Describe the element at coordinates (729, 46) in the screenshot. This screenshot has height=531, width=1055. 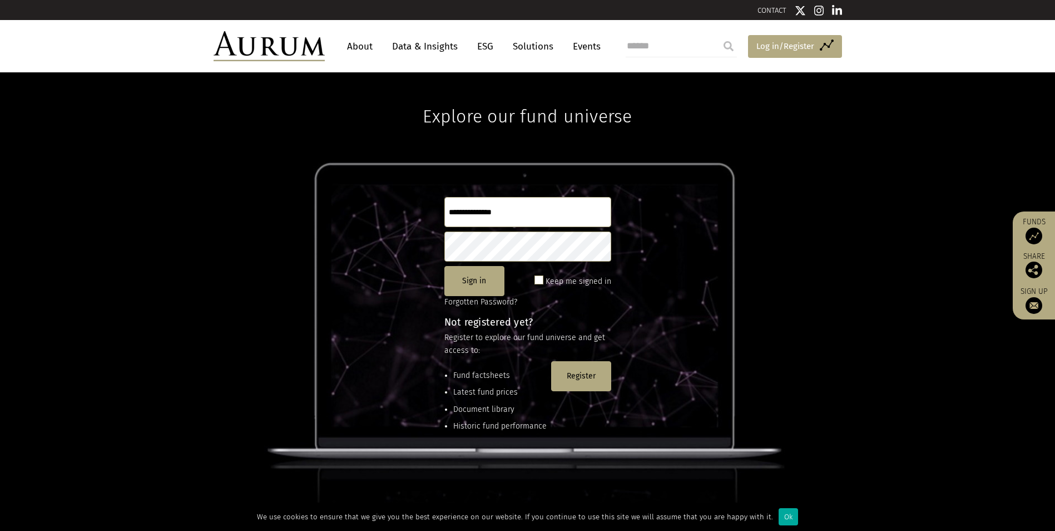
I see `input: Submit` at that location.